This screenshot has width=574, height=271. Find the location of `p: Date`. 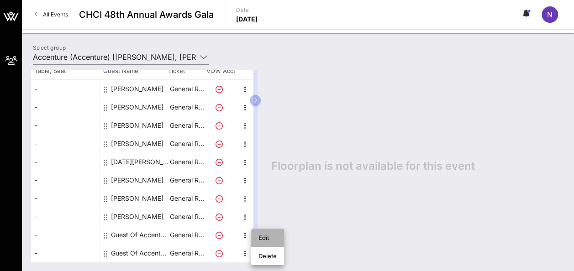

p: Date is located at coordinates (247, 10).